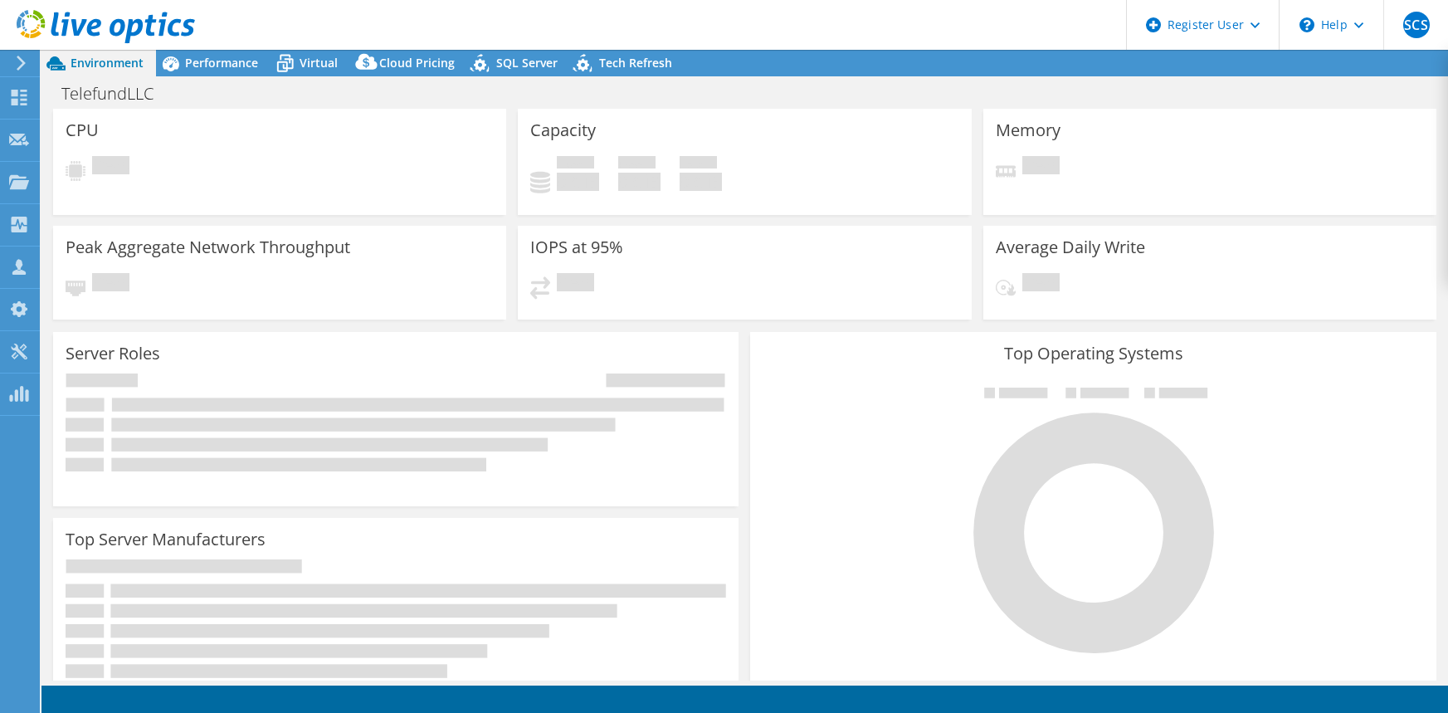 Image resolution: width=1448 pixels, height=713 pixels. I want to click on span: Tech Refresh, so click(636, 62).